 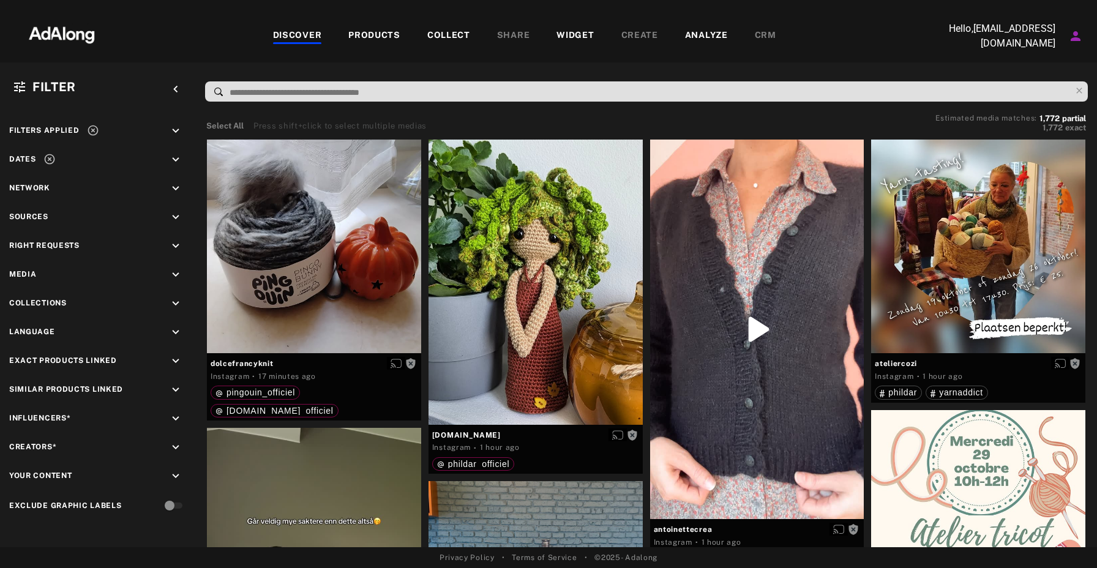 I want to click on span: phildar_officiel, so click(x=479, y=464).